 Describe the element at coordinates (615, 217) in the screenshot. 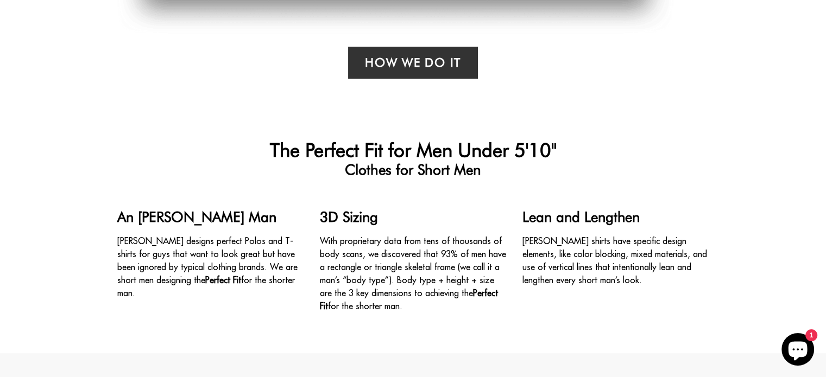

I see `h4: Lean and Lengthen` at that location.